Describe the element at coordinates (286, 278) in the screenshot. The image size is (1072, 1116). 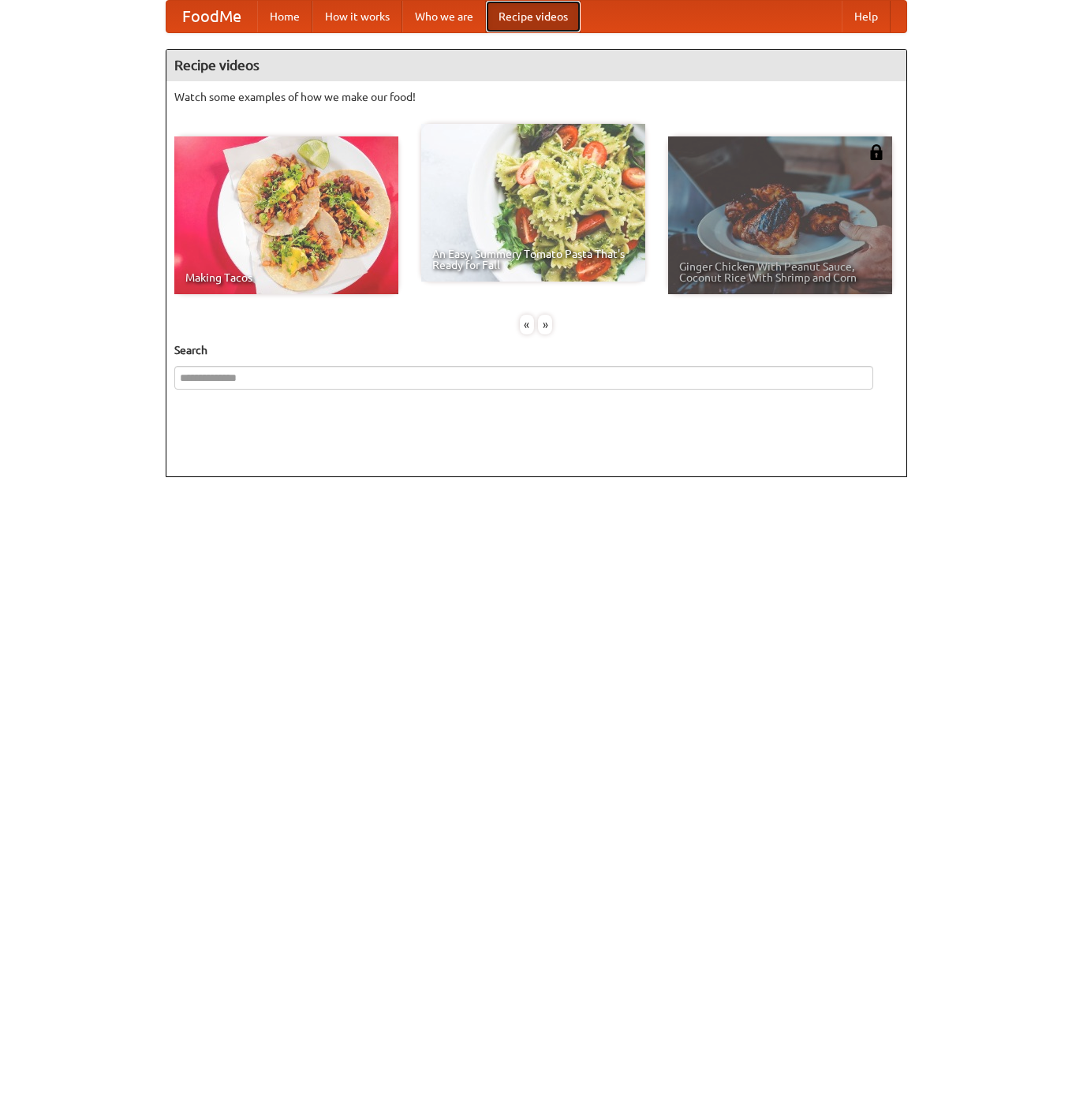
I see `span: Making Tacos` at that location.